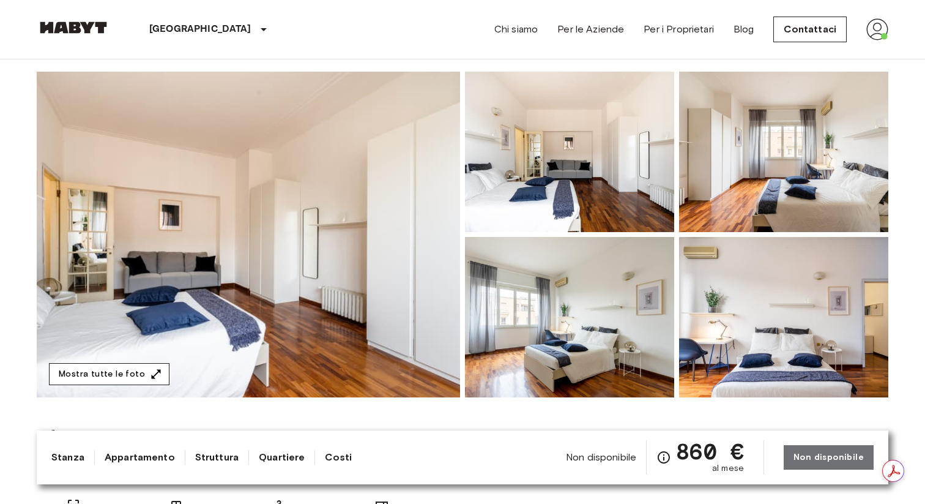 This screenshot has height=504, width=925. Describe the element at coordinates (248, 234) in the screenshot. I see `img: Marketing picture of unit IT-14-088-001-05H` at that location.